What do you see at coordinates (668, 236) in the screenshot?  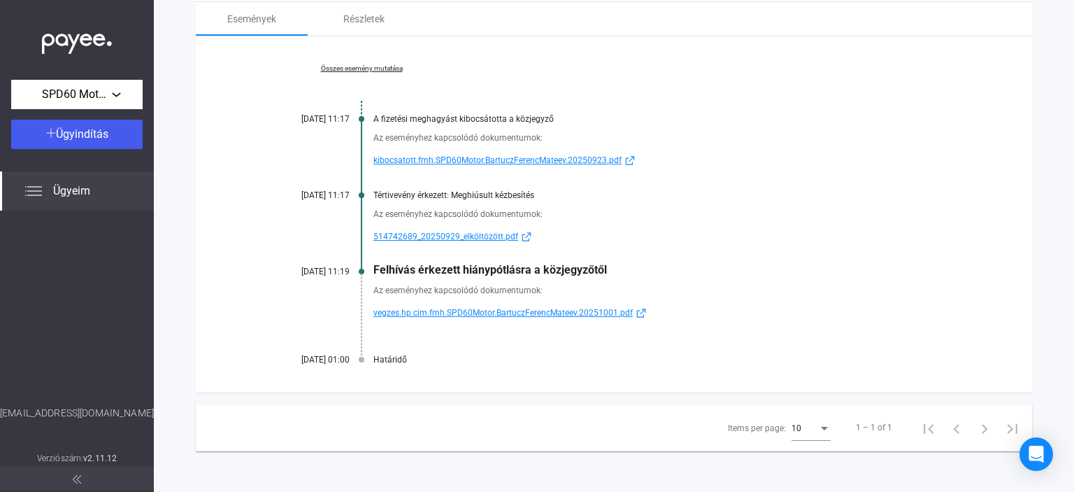 I see `a: 514742689_20250929_elköltözött.pdfexternal-link-blue` at bounding box center [668, 236].